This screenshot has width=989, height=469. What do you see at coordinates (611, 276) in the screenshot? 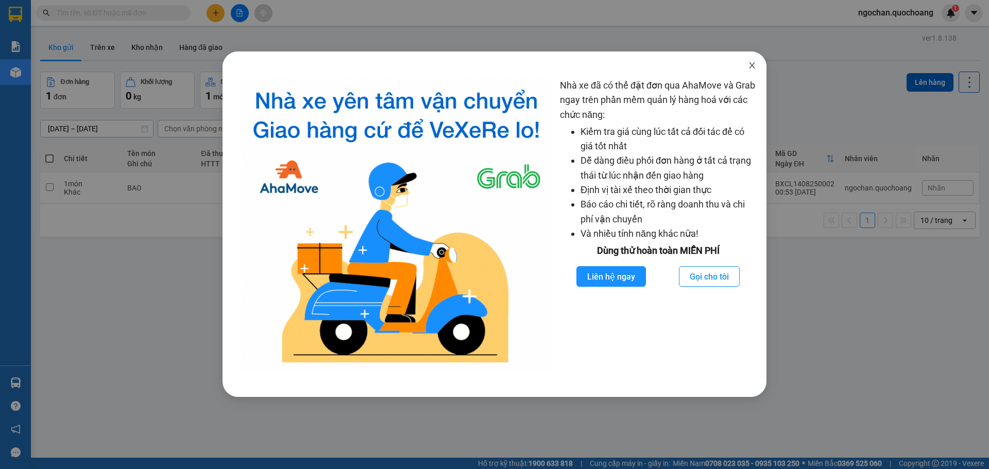
I see `span: Liên hệ ngay` at bounding box center [611, 276].